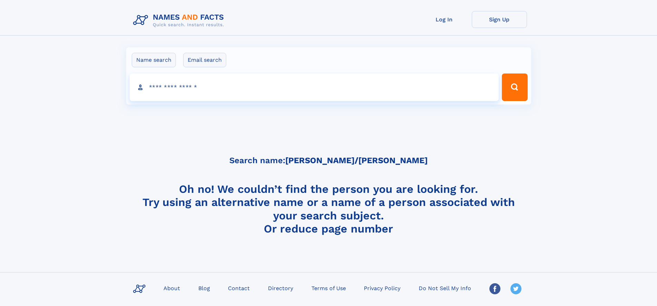  What do you see at coordinates (445, 288) in the screenshot?
I see `a: Do Not Sell My Info` at bounding box center [445, 288].